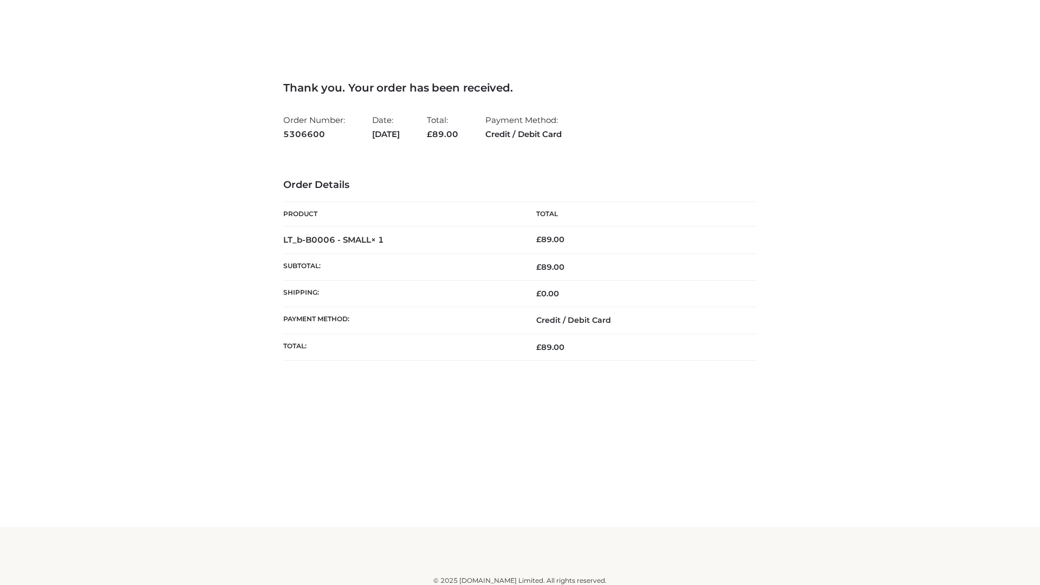 The image size is (1040, 585). Describe the element at coordinates (520, 88) in the screenshot. I see `h3: Thank you. Your order has been received.` at that location.